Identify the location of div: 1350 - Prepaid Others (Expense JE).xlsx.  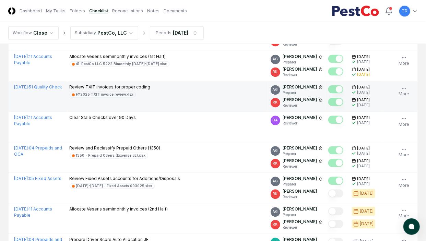
(111, 156).